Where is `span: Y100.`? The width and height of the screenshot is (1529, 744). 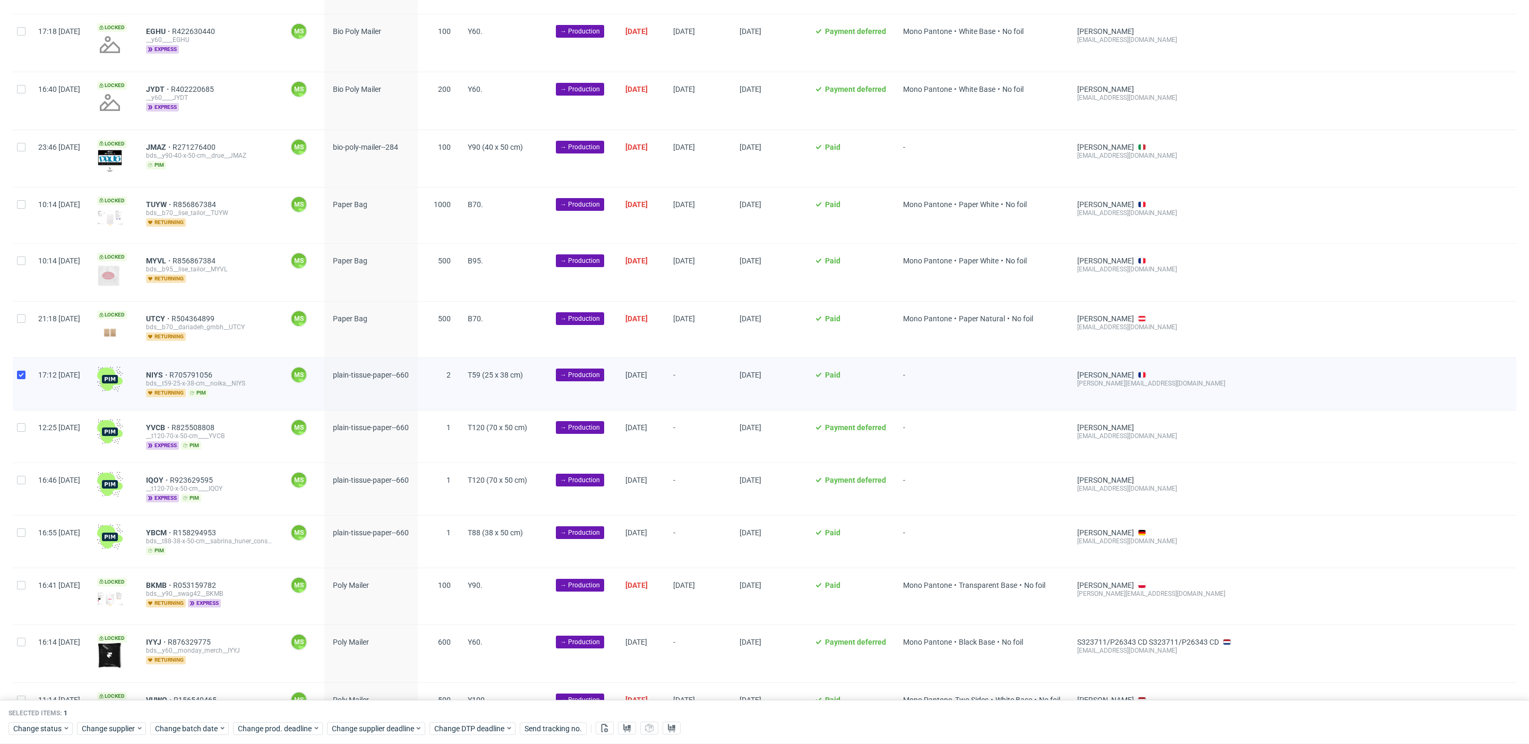 span: Y100. is located at coordinates (477, 700).